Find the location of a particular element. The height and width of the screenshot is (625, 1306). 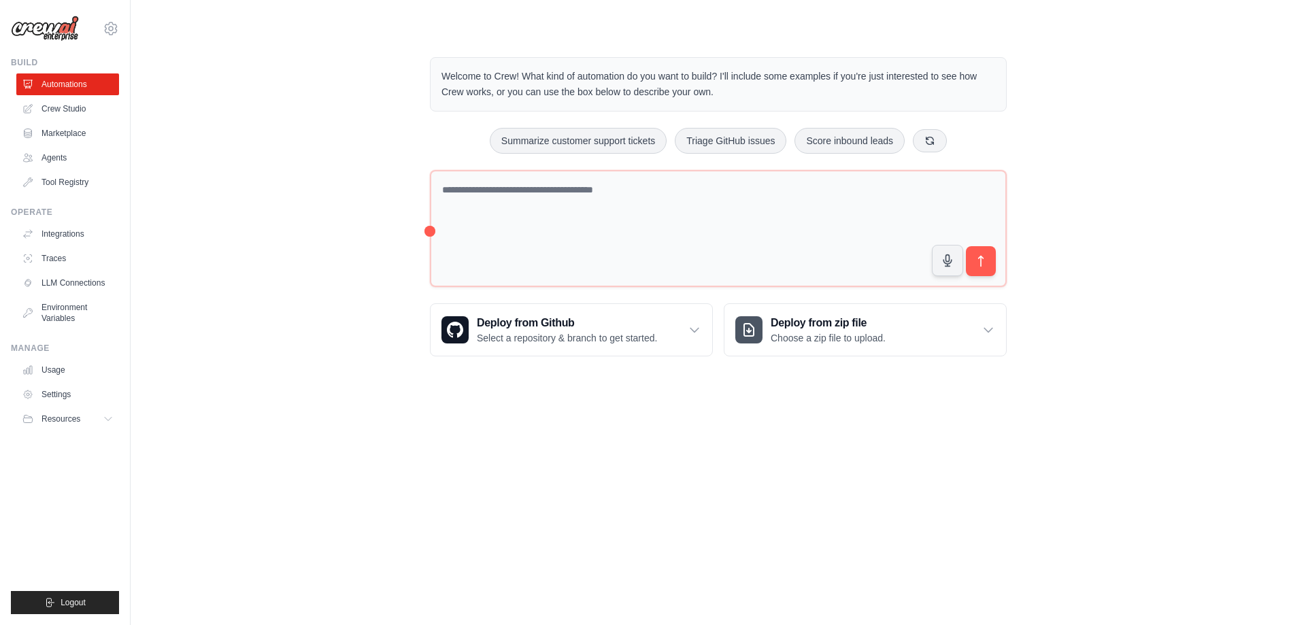

h3: Deploy from zip file is located at coordinates (828, 323).